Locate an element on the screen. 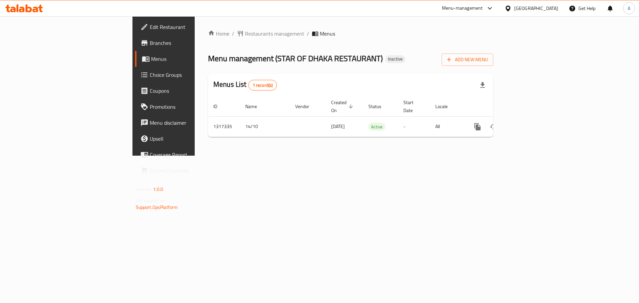  a: Coupons is located at coordinates (187, 91).